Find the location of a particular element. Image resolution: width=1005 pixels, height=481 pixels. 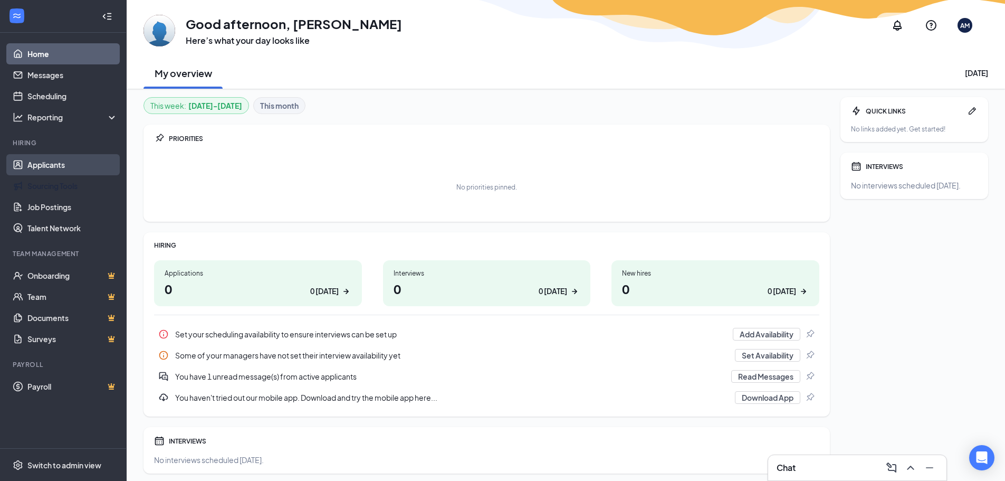

div: No priorities pinned. is located at coordinates (486, 187).